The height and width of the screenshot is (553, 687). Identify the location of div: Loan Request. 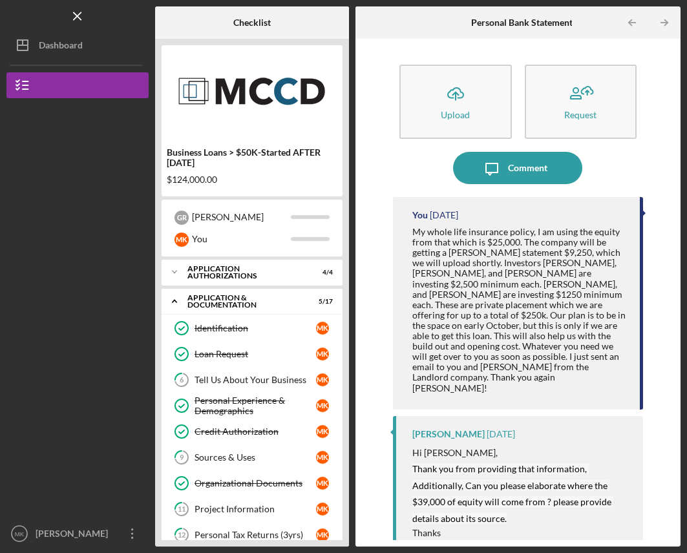
(255, 354).